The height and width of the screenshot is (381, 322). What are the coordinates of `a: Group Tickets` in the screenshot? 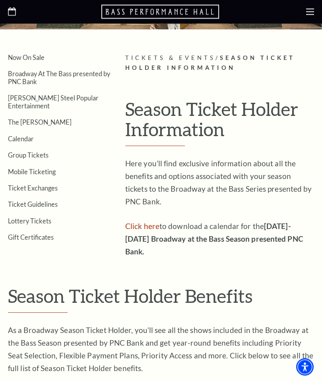 It's located at (28, 155).